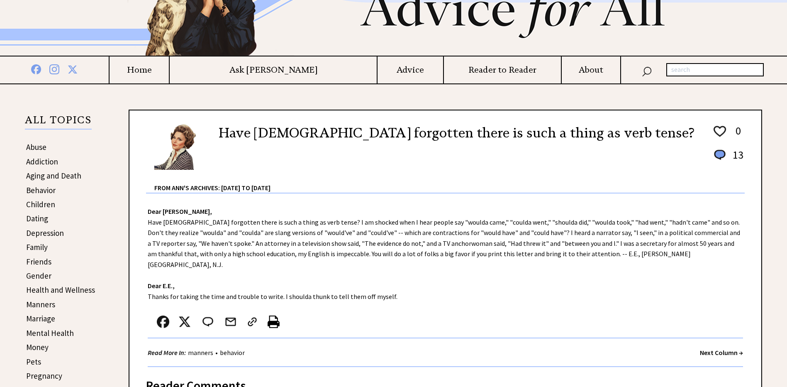 This screenshot has width=787, height=387. What do you see at coordinates (185, 322) in the screenshot?
I see `img: x_small.png` at bounding box center [185, 322].